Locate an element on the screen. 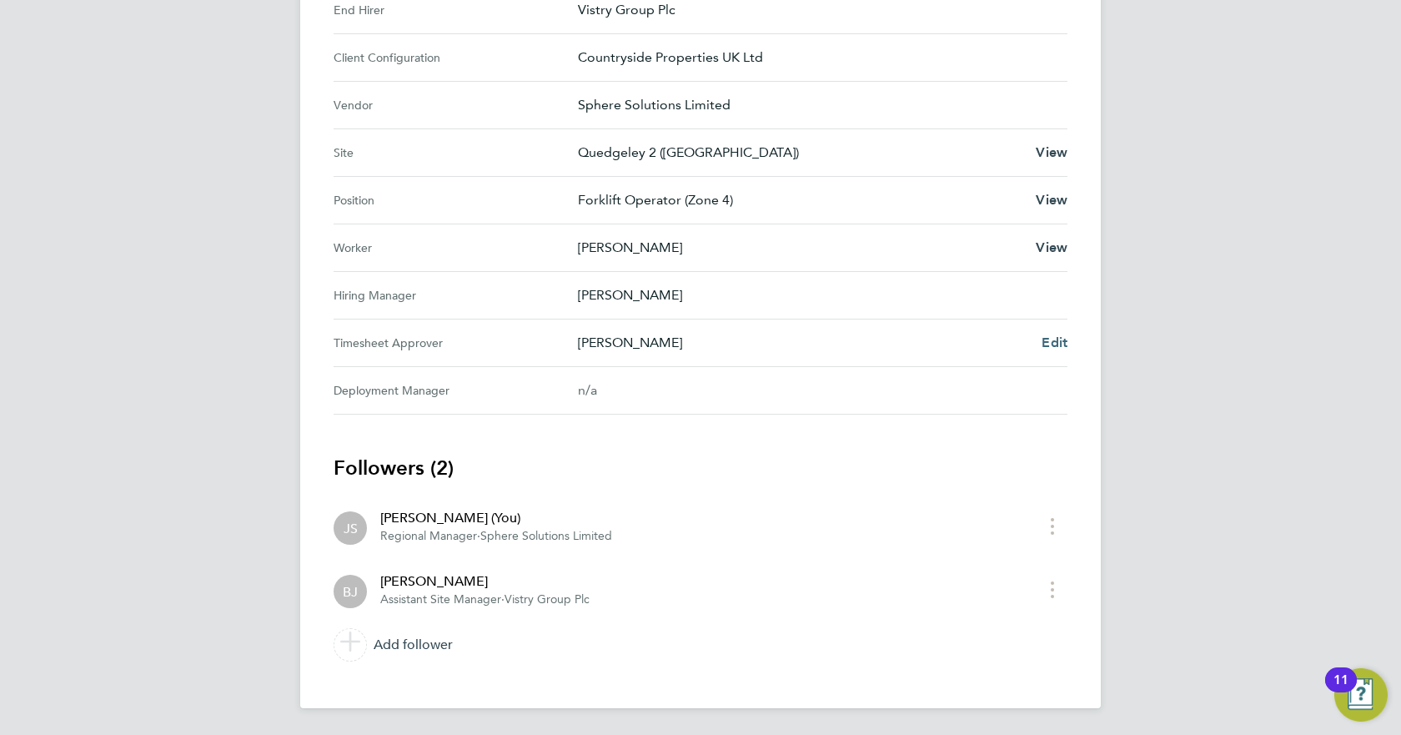 The height and width of the screenshot is (735, 1401). p: Forklift Operator (Zone 4) is located at coordinates (800, 200).